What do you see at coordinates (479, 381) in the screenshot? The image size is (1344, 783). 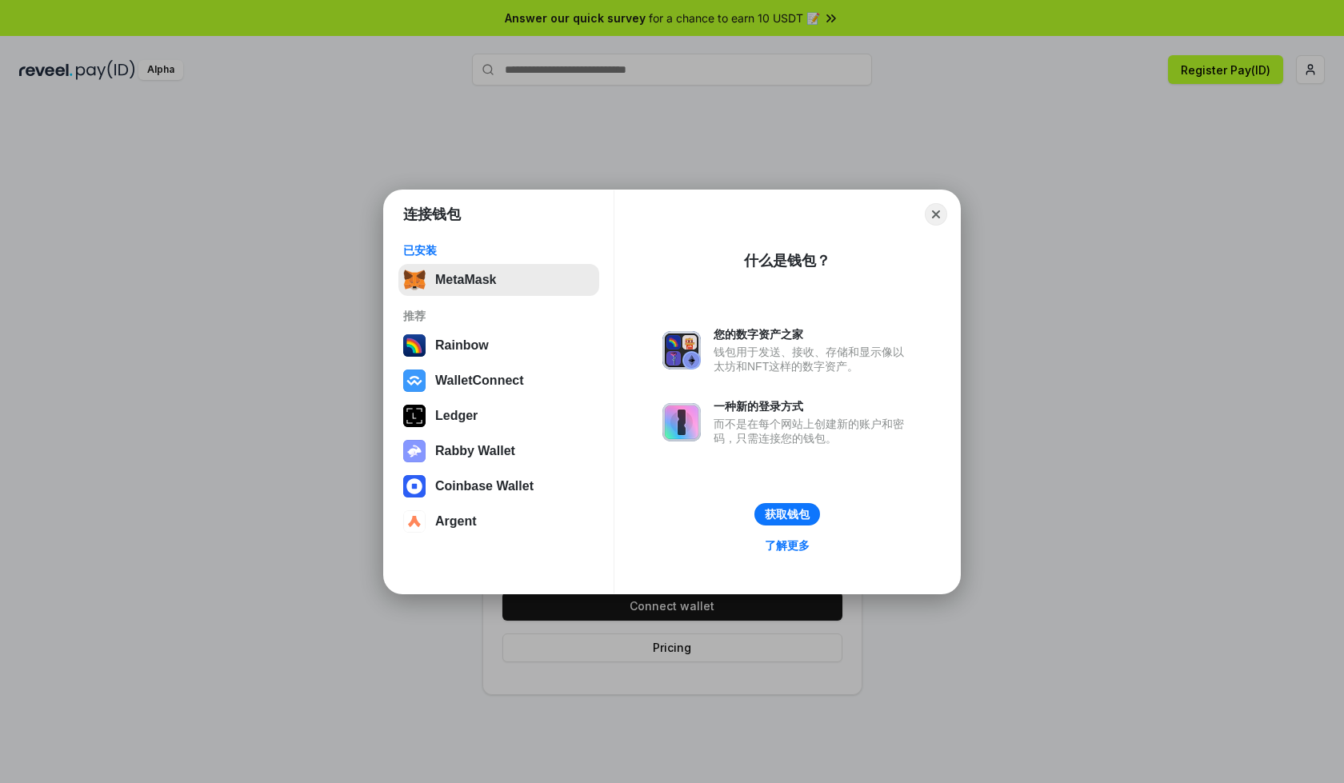 I see `div: WalletConnect` at bounding box center [479, 381].